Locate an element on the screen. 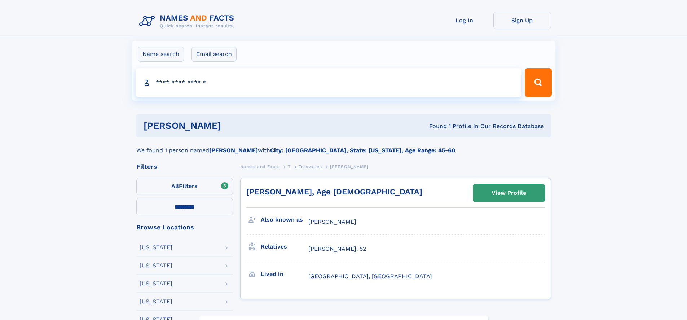  button: Search Button is located at coordinates (538, 83).